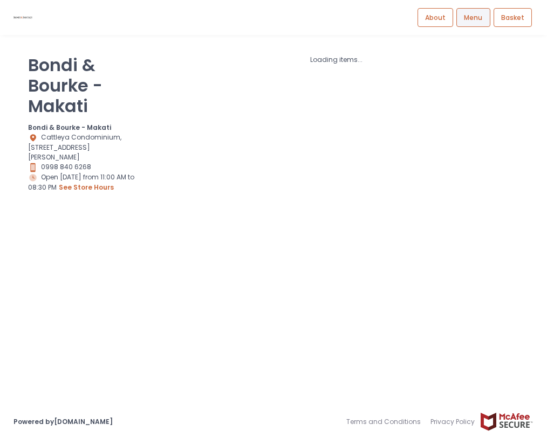  Describe the element at coordinates (506, 422) in the screenshot. I see `img: mcafee-secure` at that location.